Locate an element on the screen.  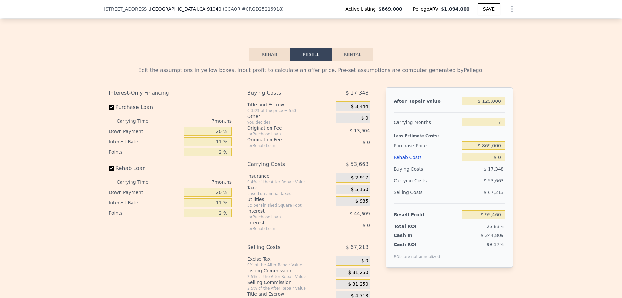
div: Cash ROI is located at coordinates (417, 244).